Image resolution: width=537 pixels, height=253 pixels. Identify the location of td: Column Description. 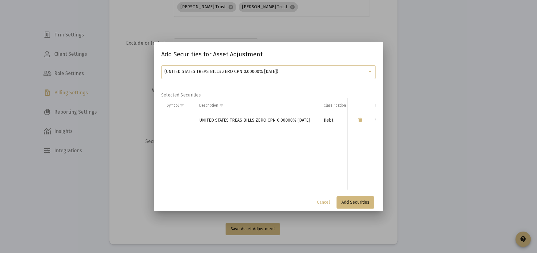
(257, 106).